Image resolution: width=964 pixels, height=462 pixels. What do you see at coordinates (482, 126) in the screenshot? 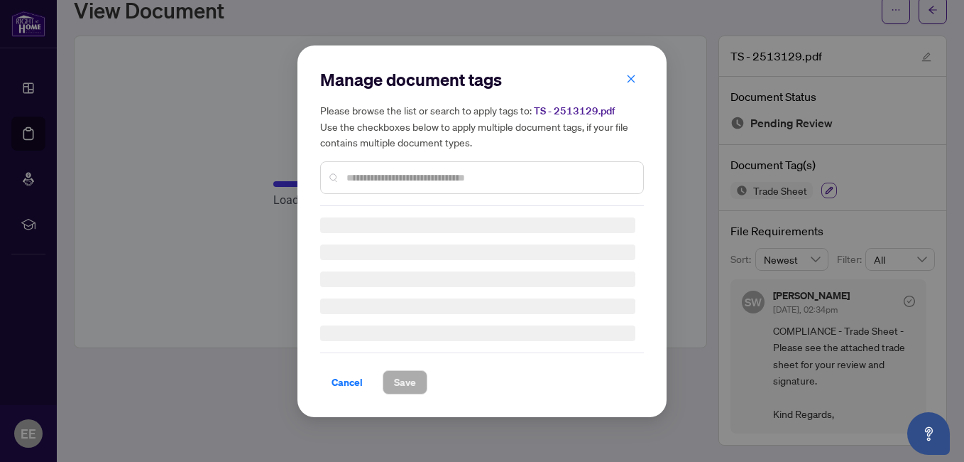
I see `h5: Please browse the list or search to apply tags to: Use the checkboxes below to apply multiple doc...` at bounding box center [482, 126].